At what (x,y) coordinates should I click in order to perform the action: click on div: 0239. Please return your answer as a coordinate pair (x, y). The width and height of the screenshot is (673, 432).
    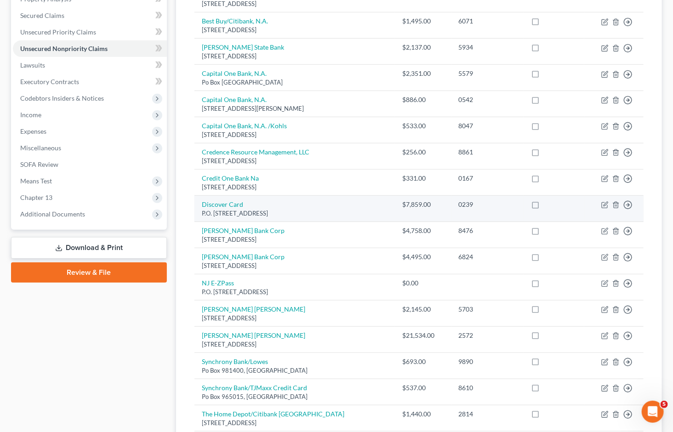
    Looking at the image, I should click on (488, 205).